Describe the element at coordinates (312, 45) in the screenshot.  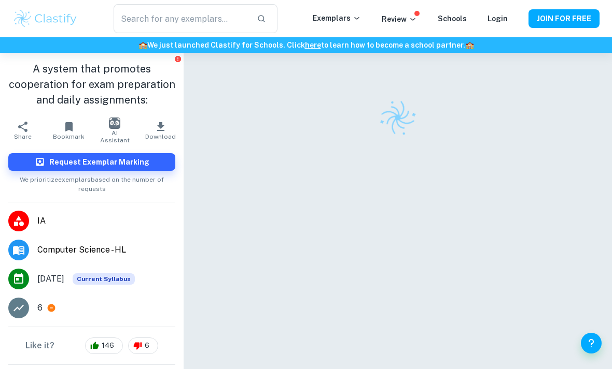
I see `a: here` at that location.